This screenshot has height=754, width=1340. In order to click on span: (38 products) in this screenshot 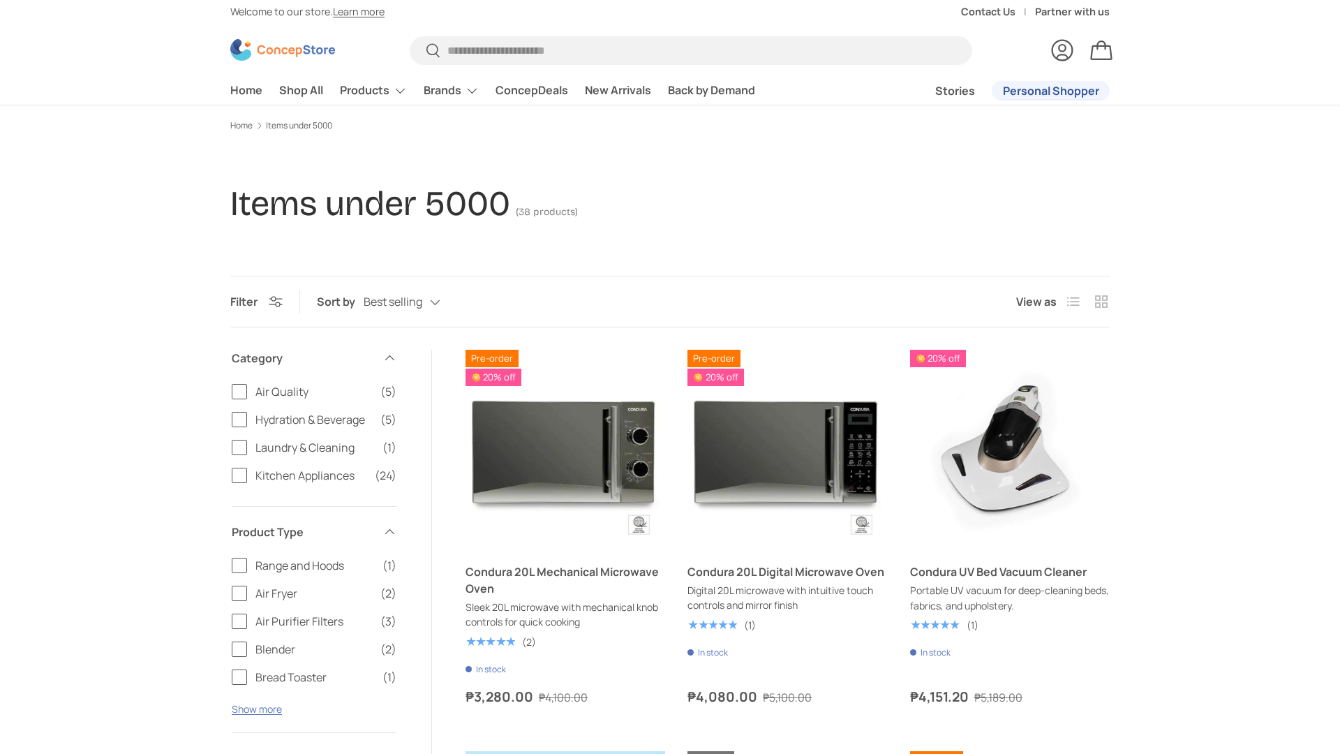, I will do `click(546, 211)`.